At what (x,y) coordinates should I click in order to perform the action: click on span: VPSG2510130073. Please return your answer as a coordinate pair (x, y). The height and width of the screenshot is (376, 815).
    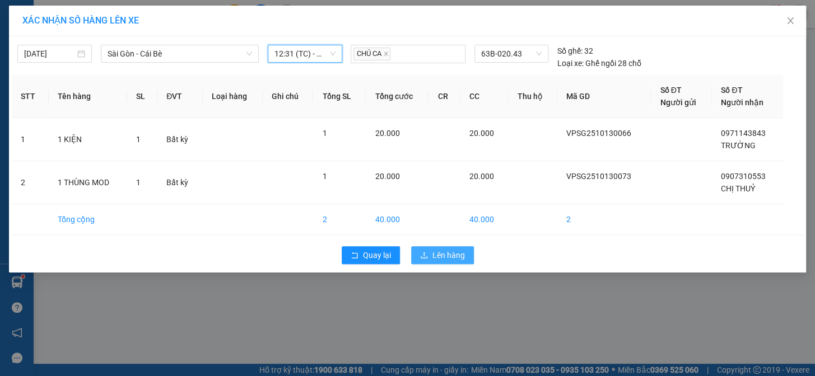
    Looking at the image, I should click on (599, 176).